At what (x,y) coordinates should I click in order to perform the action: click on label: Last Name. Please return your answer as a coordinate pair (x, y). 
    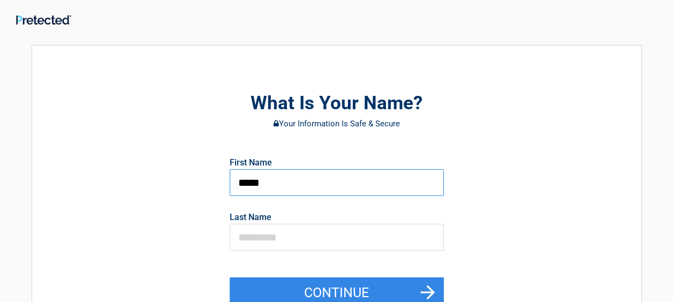
    Looking at the image, I should click on (251, 217).